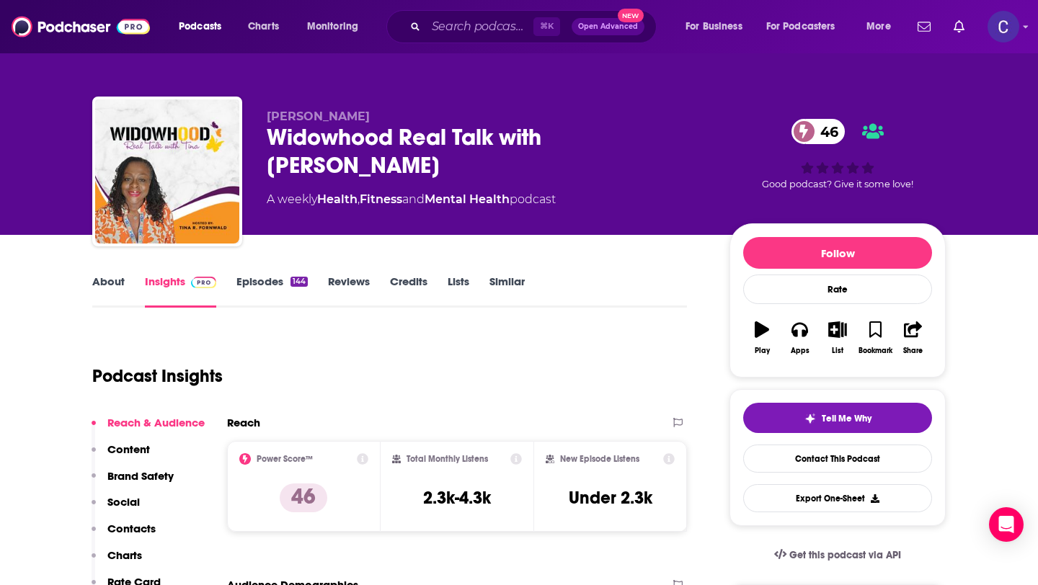  Describe the element at coordinates (838, 555) in the screenshot. I see `a: Get this podcast via API` at that location.